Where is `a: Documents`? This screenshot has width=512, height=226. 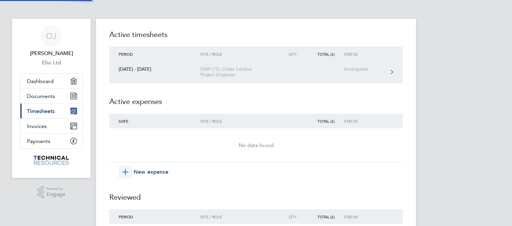
a: Documents is located at coordinates (51, 96).